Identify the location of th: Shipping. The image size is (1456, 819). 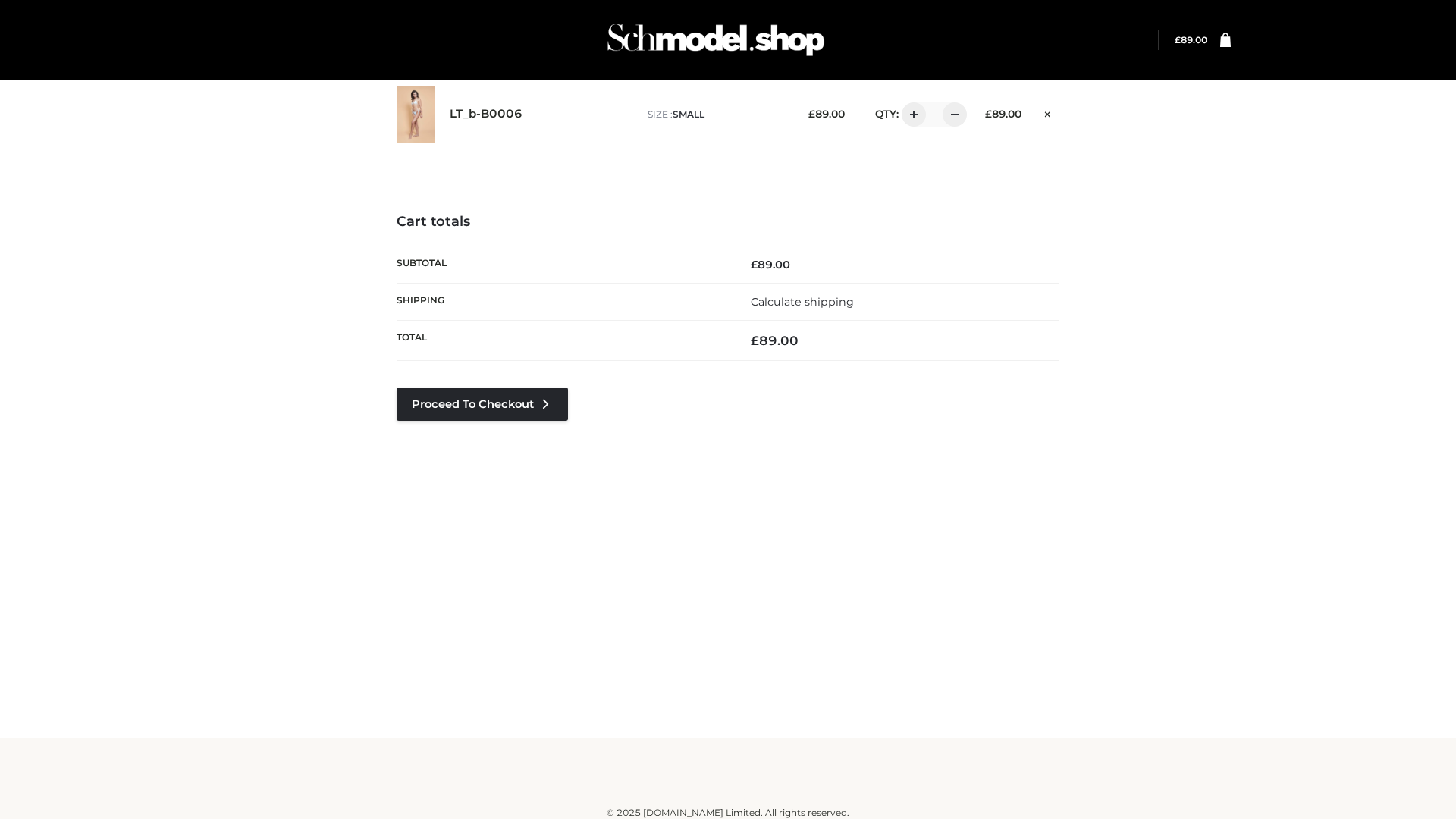
(562, 301).